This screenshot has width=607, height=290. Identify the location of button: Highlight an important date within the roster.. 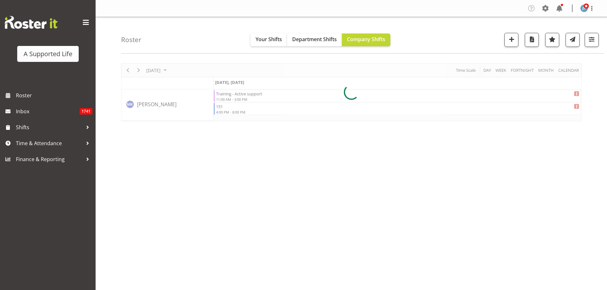
(552, 40).